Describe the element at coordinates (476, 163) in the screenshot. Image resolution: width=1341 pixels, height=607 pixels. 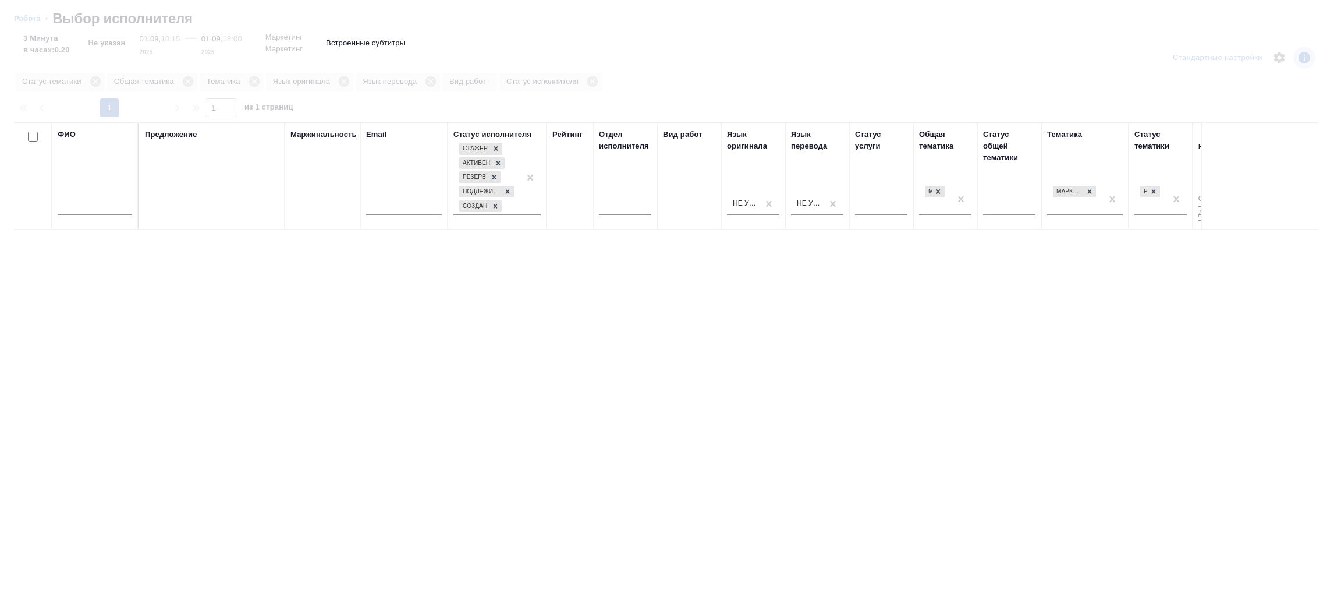
I see `div: Активен` at that location.